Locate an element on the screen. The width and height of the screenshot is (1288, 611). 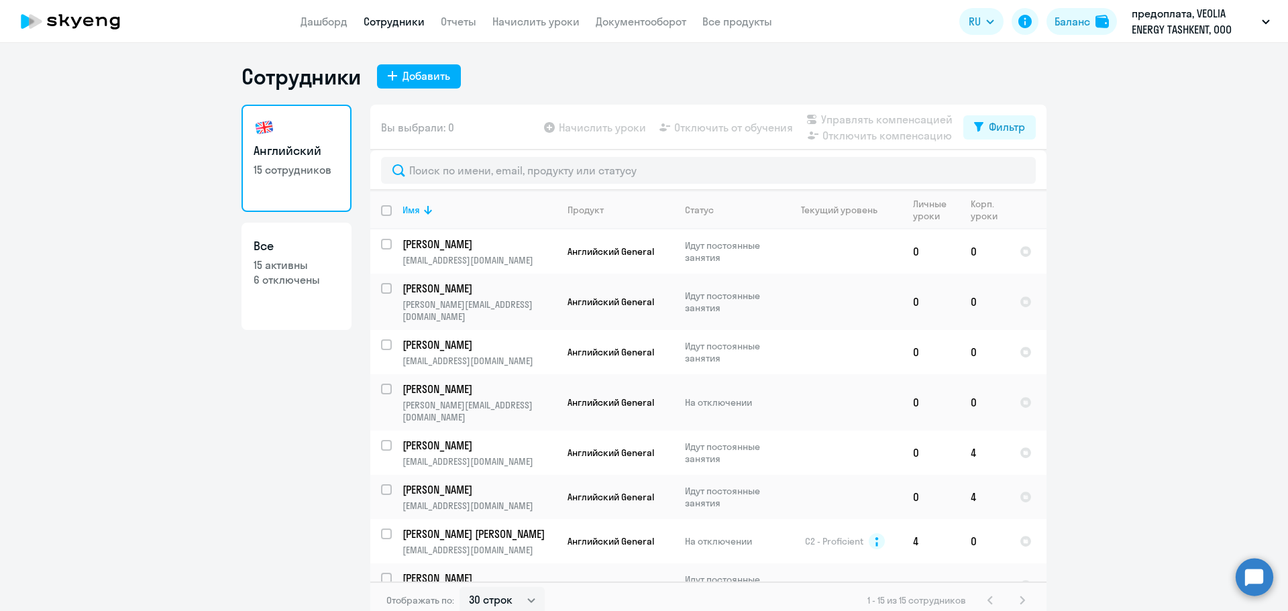
h3: Английский is located at coordinates (297, 151).